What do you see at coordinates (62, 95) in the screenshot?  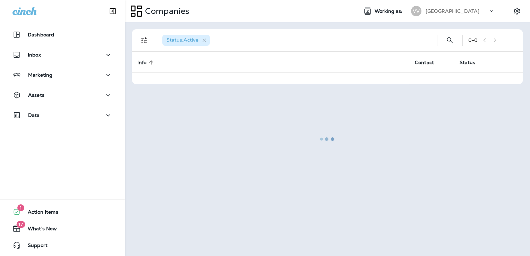 I see `button: Assets` at bounding box center [62, 95].